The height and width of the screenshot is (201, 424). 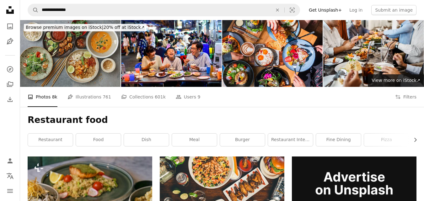 What do you see at coordinates (70, 53) in the screenshot?
I see `img: Classic Thai Food Dishes` at bounding box center [70, 53].